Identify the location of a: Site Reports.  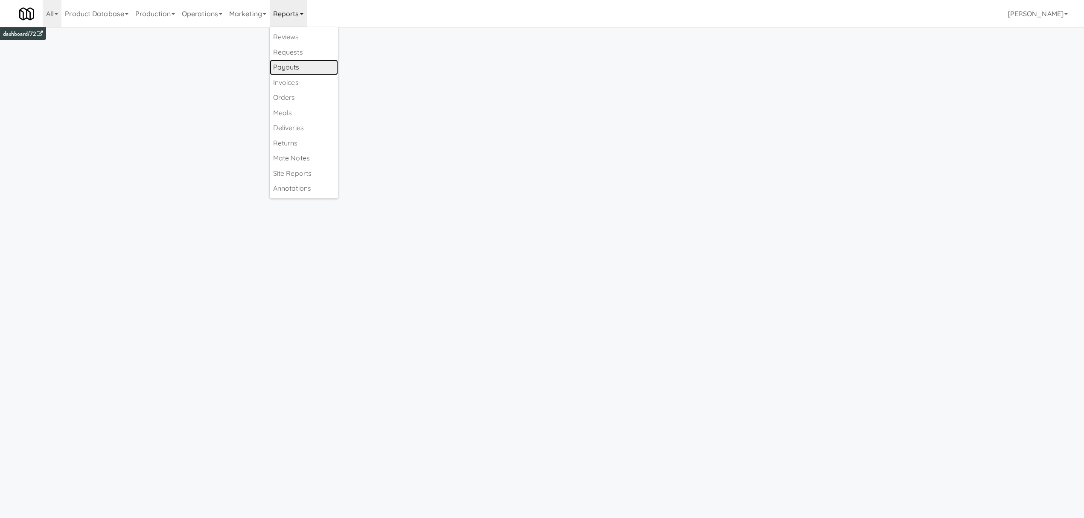
(304, 174).